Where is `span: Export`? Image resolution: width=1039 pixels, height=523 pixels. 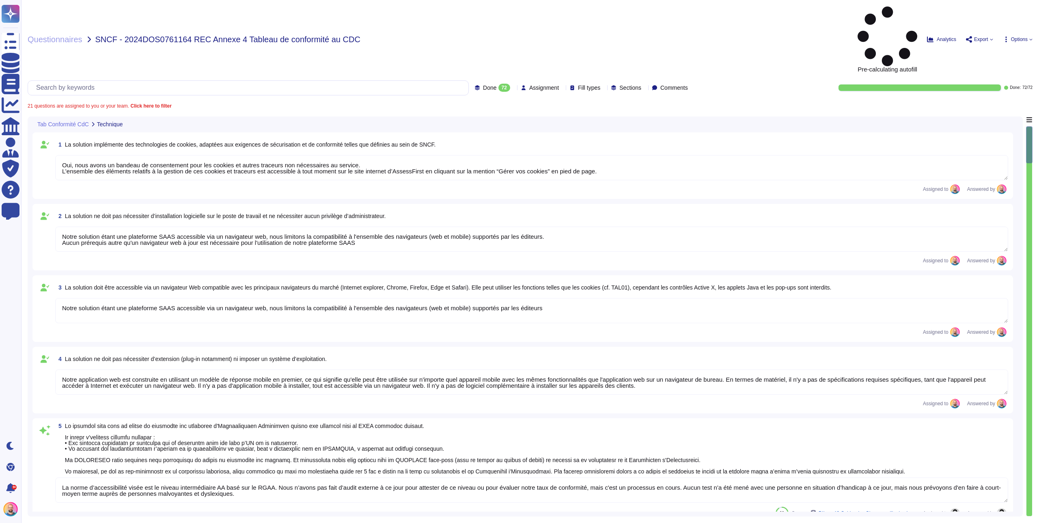
span: Export is located at coordinates (981, 39).